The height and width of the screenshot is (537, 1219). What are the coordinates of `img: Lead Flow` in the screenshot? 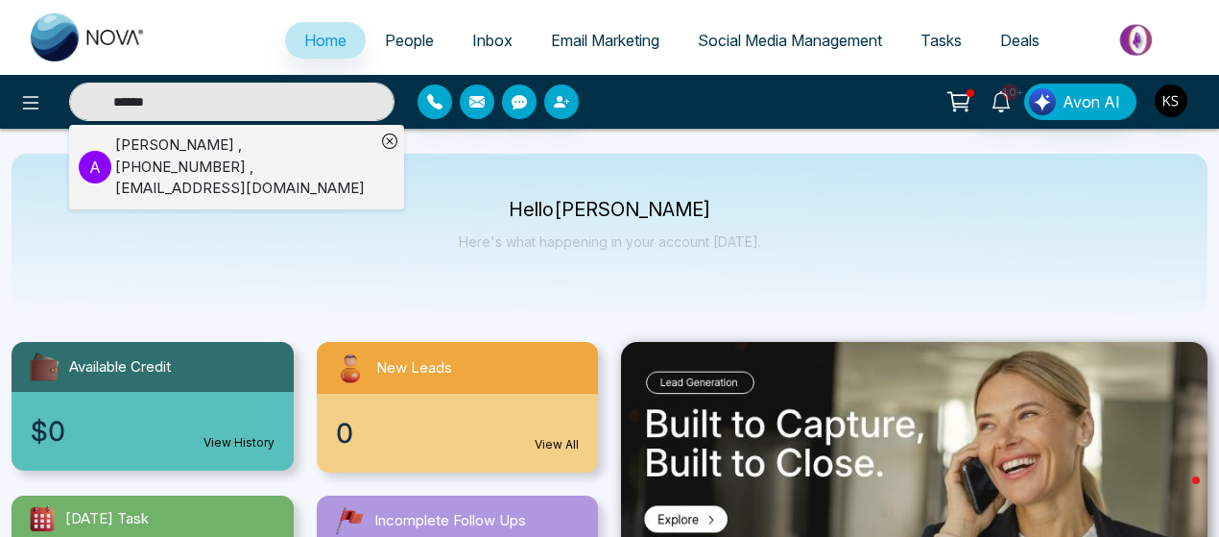 It's located at (1042, 102).